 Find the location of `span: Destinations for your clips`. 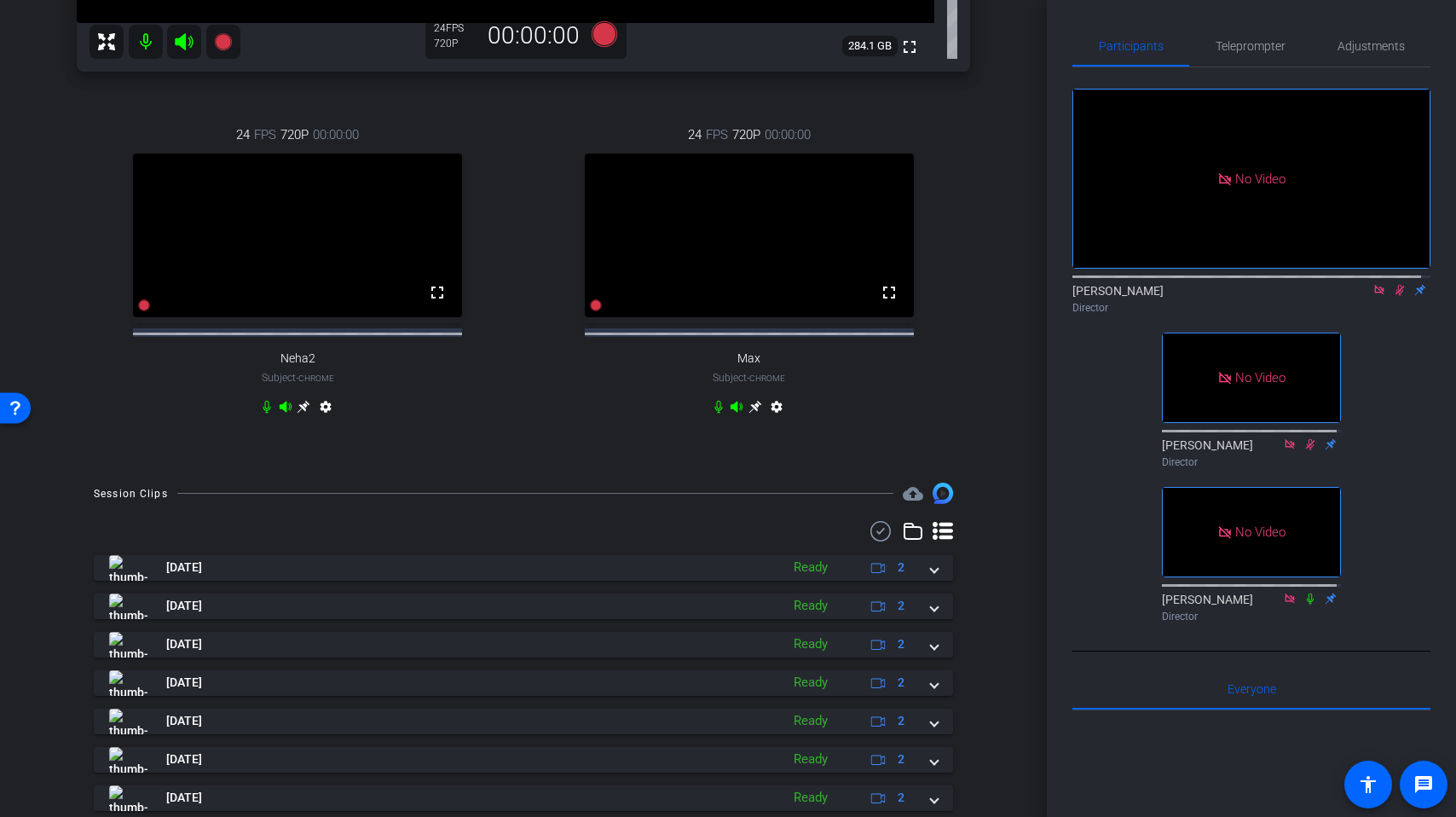

span: Destinations for your clips is located at coordinates (913, 493).